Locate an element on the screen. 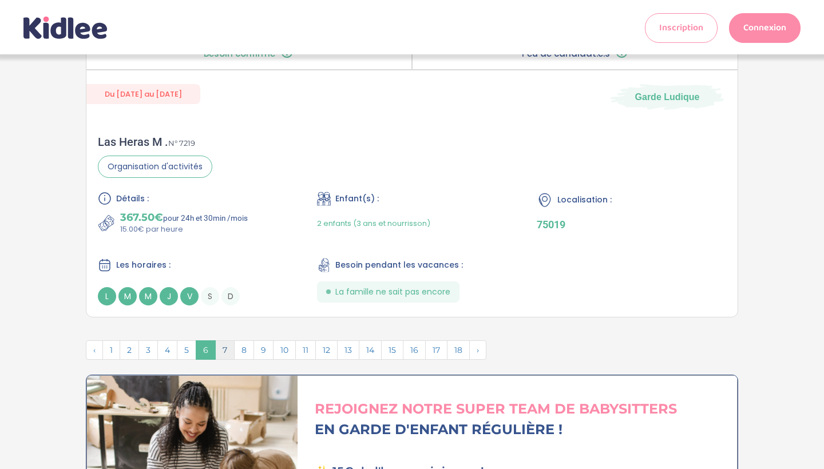 This screenshot has width=824, height=469. span: 9 is located at coordinates (263, 350).